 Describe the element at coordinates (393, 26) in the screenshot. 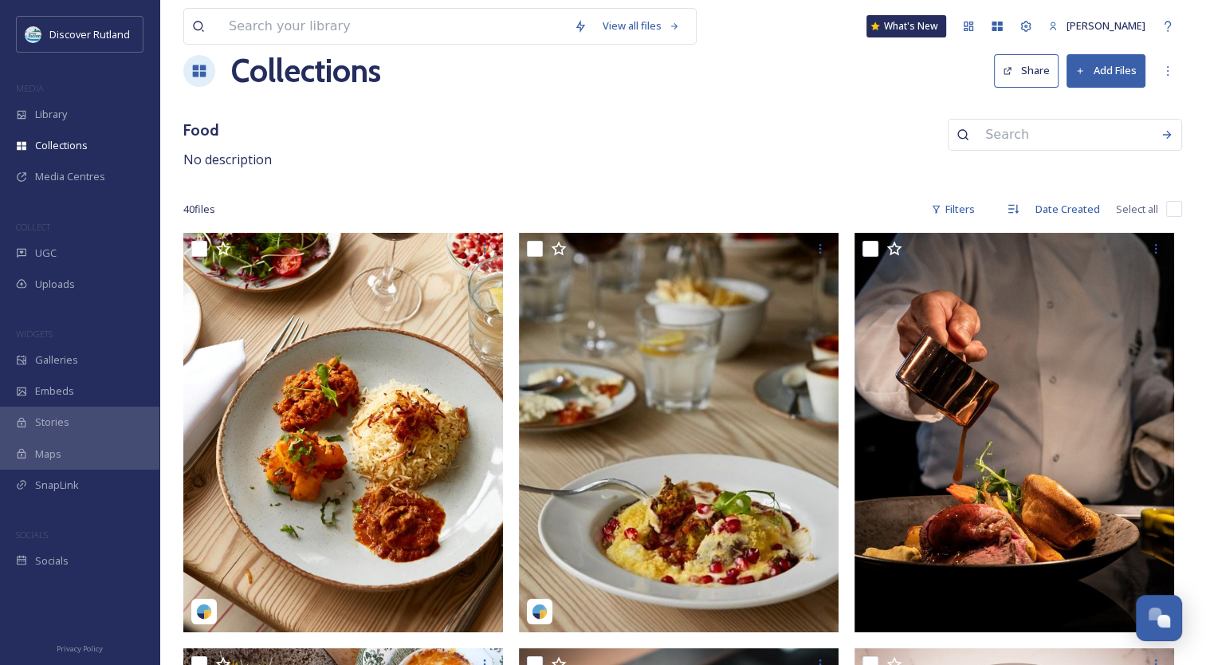

I see `input: Search your library` at that location.